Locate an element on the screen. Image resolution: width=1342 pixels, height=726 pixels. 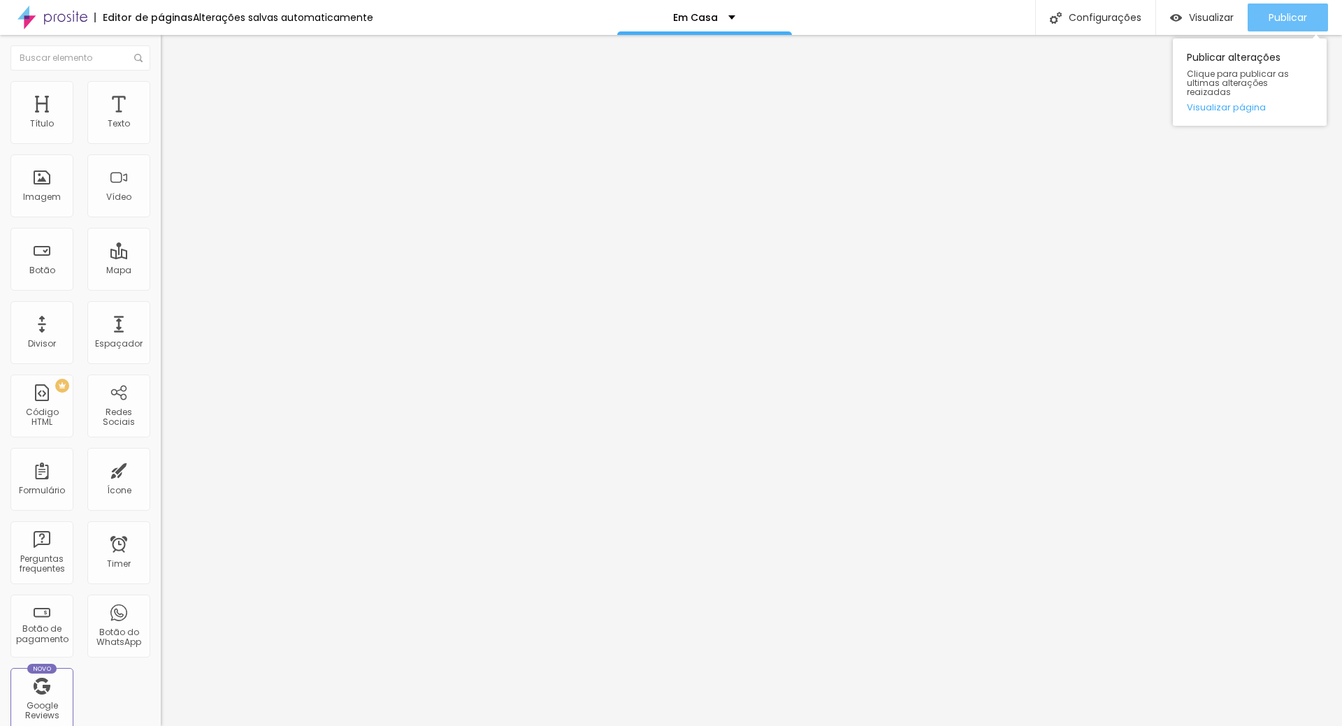
div: Divisor is located at coordinates (42, 344).